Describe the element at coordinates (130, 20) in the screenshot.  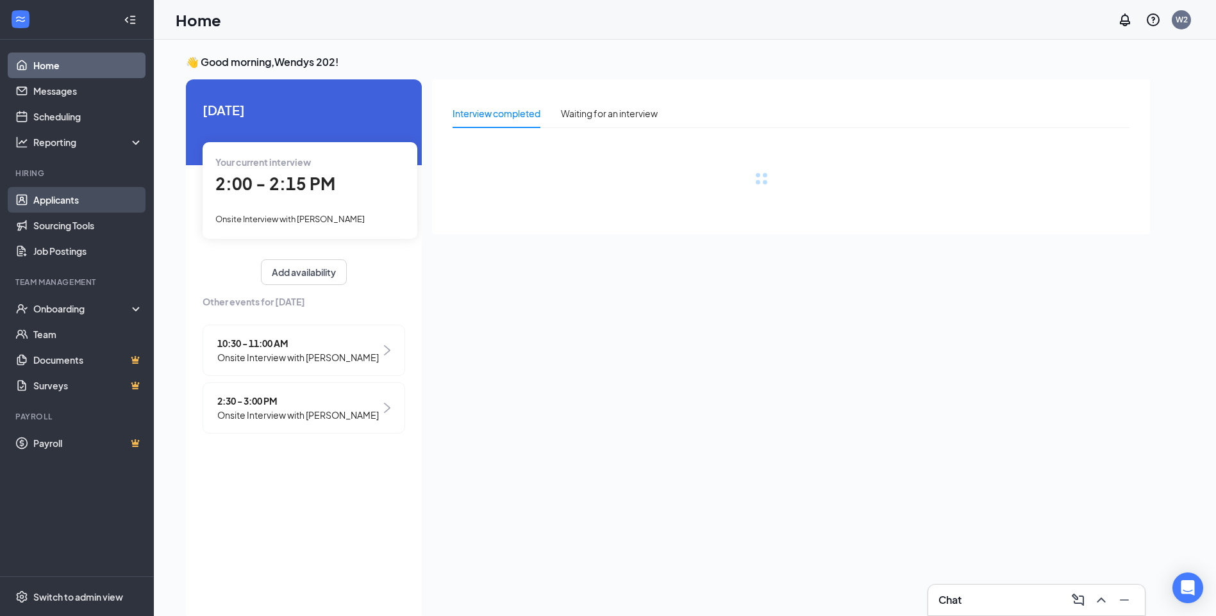
I see `svg: Collapse` at that location.